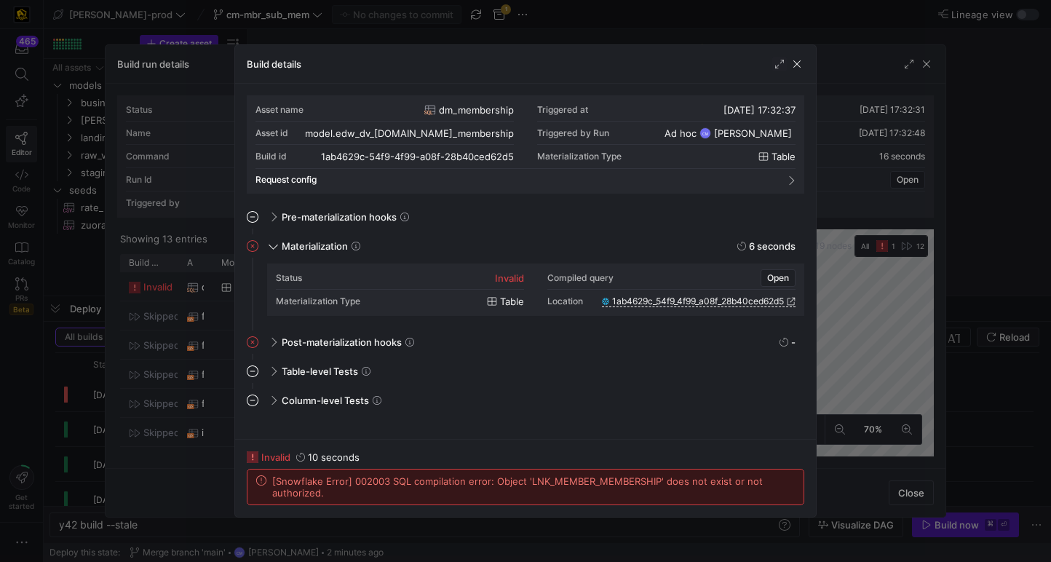  I want to click on span: [Snowflake Error] 002003 SQL compilation error: Object 'LNK_MEMBER_MEMBERSHIP' does not exist or ..., so click(534, 487).